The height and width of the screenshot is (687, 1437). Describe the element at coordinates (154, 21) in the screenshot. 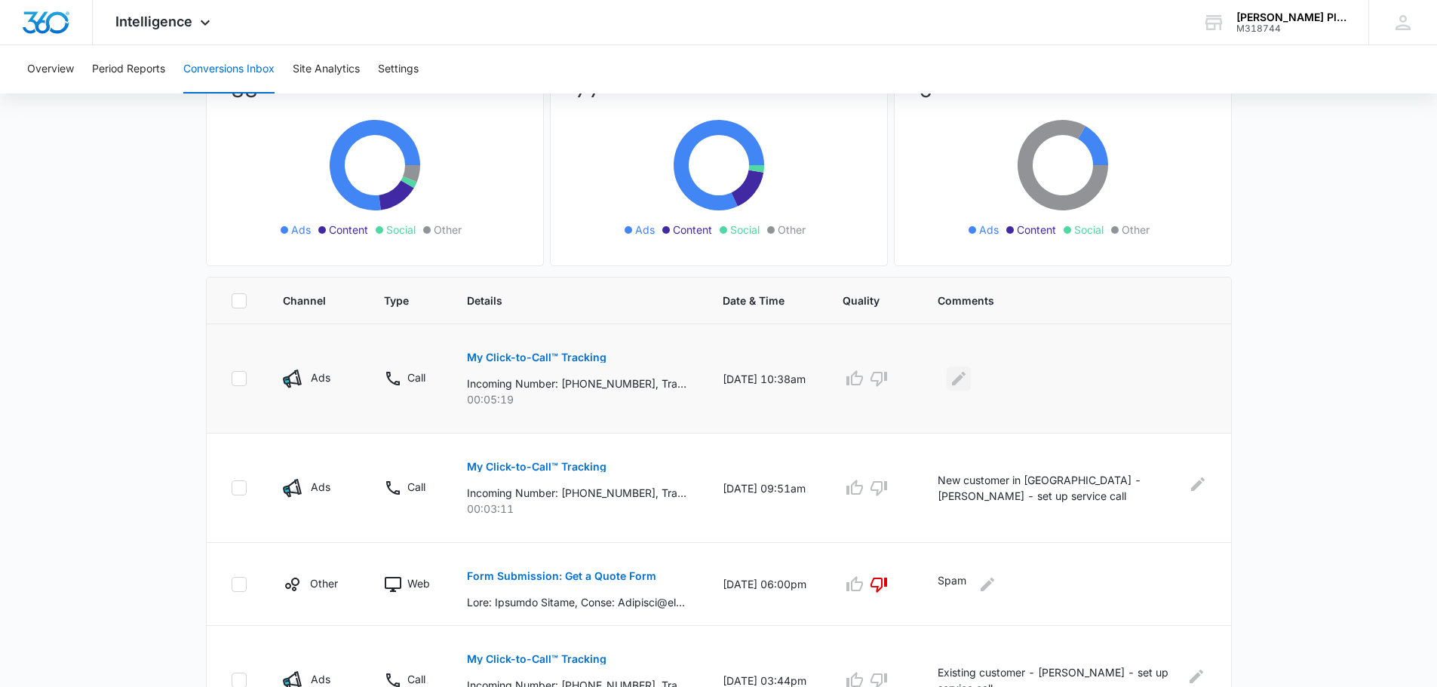

I see `span: Intelligence` at that location.